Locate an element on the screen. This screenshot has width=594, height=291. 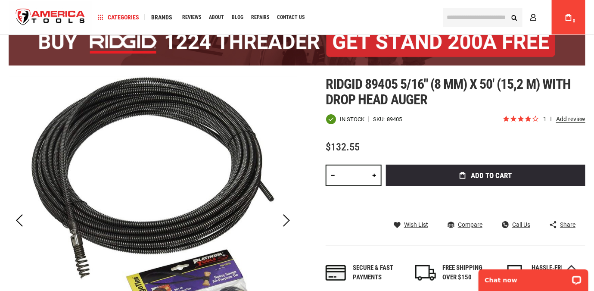
span: Ridgid 89405 5/16" (8 mm) x 50' (15,2 m) with drop head auger is located at coordinates (448, 92).